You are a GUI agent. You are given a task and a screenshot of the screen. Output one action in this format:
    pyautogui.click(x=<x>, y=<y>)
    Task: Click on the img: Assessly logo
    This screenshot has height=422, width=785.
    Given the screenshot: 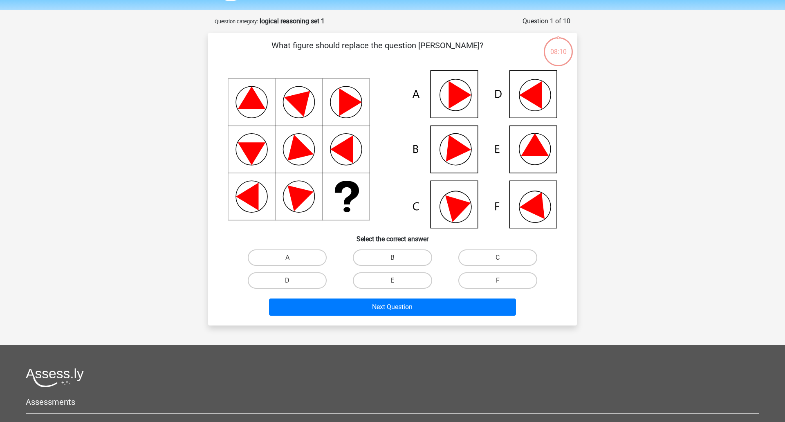 What is the action you would take?
    pyautogui.click(x=55, y=377)
    